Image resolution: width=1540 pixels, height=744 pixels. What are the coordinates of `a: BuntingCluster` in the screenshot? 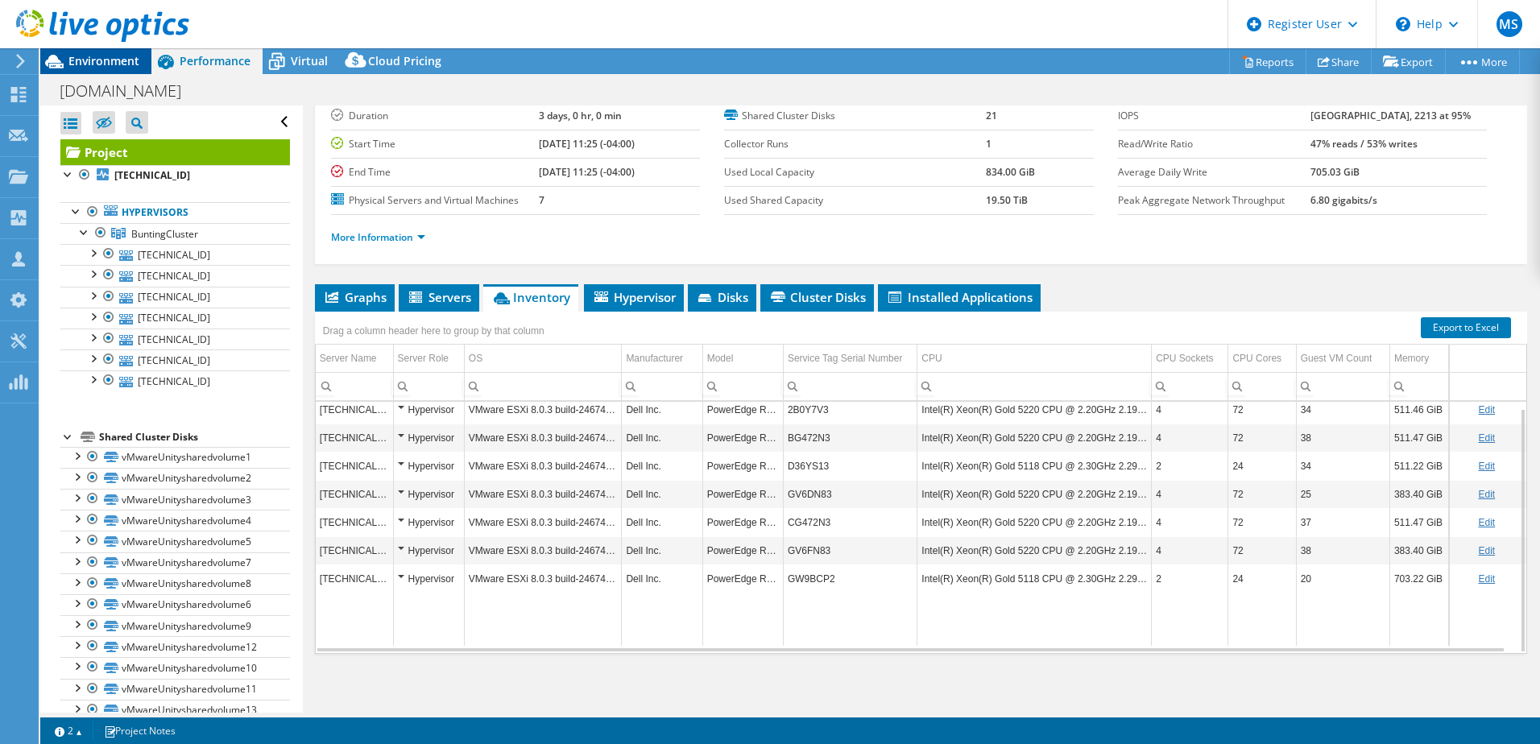 It's located at (175, 234).